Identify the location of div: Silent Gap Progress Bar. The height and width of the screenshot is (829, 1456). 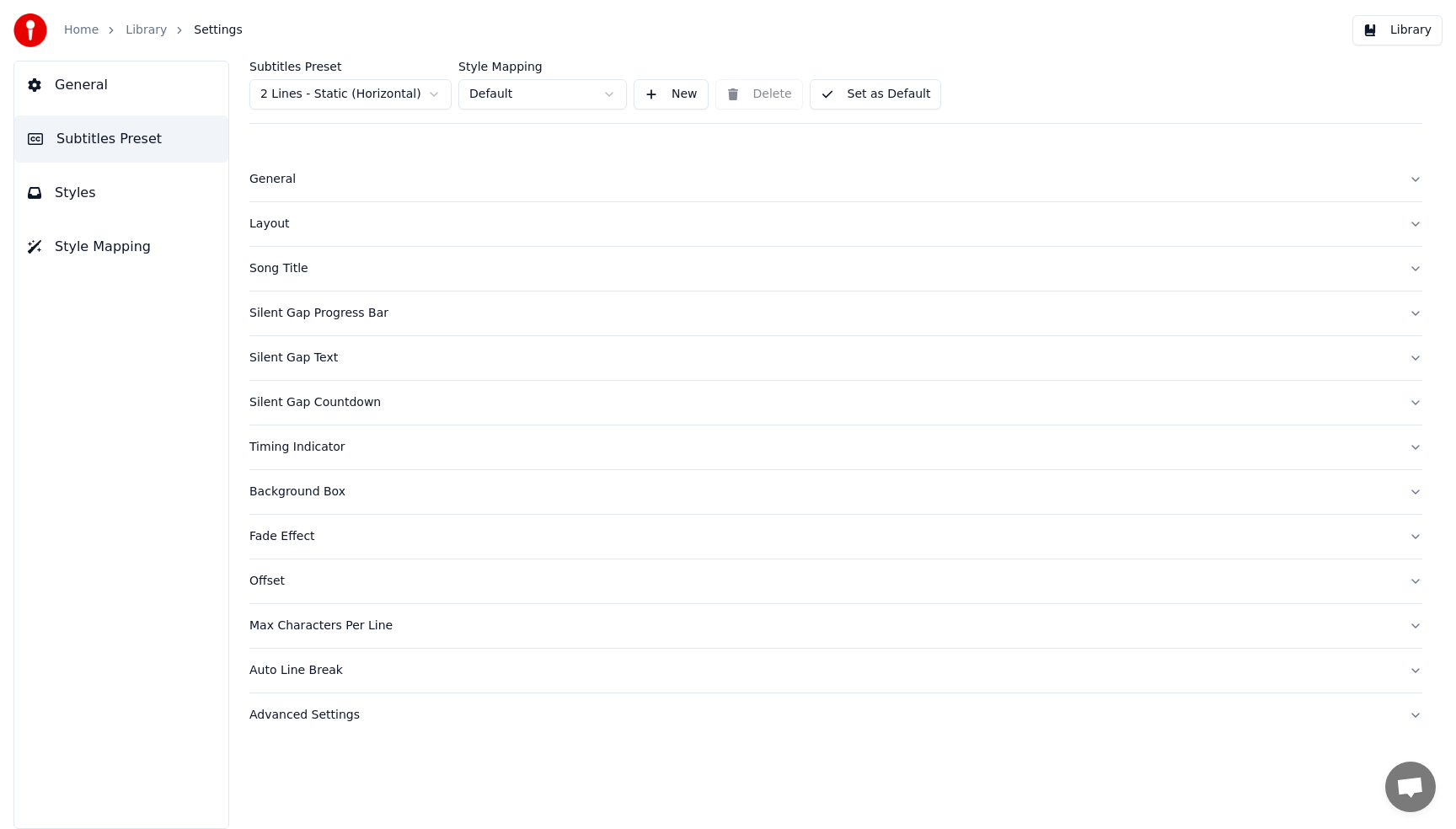
(823, 314).